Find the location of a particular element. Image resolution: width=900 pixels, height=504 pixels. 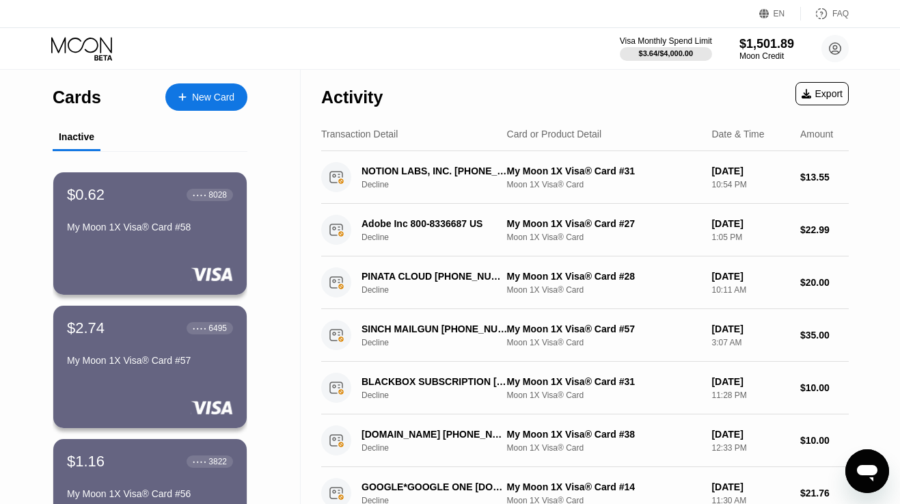

div: $1,501.89 is located at coordinates (767, 44).